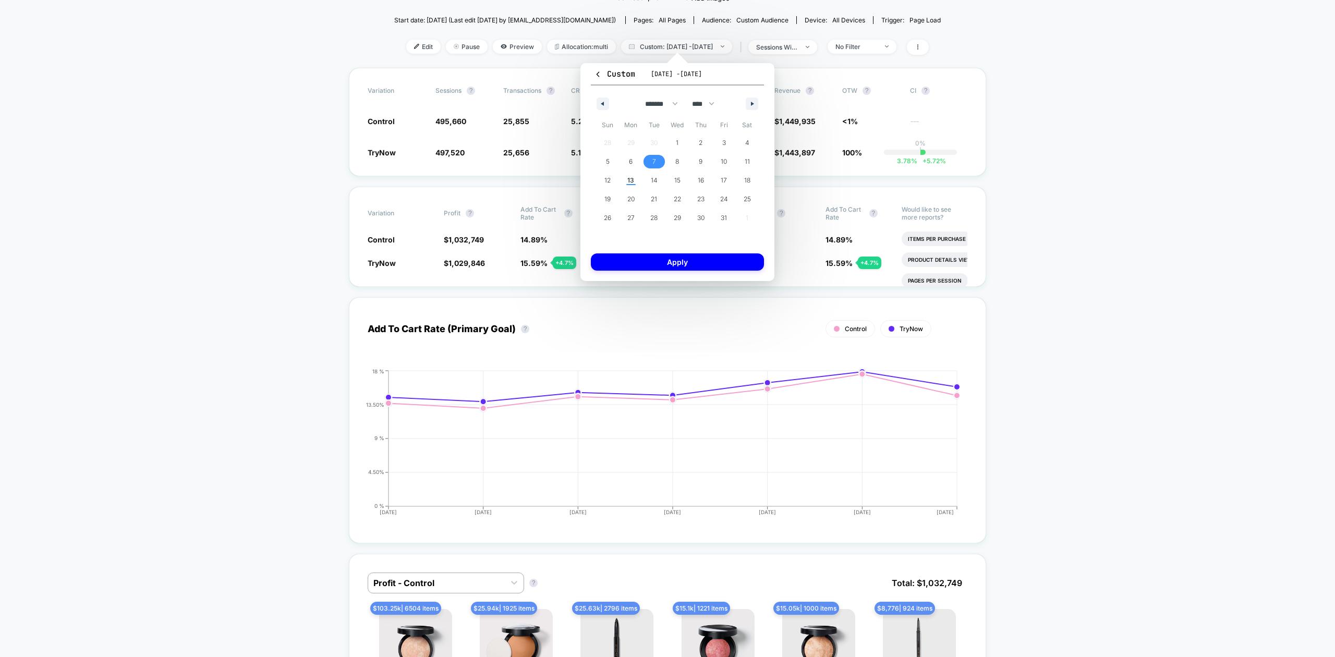 This screenshot has width=1335, height=657. What do you see at coordinates (423, 46) in the screenshot?
I see `span: Edit` at bounding box center [423, 46].